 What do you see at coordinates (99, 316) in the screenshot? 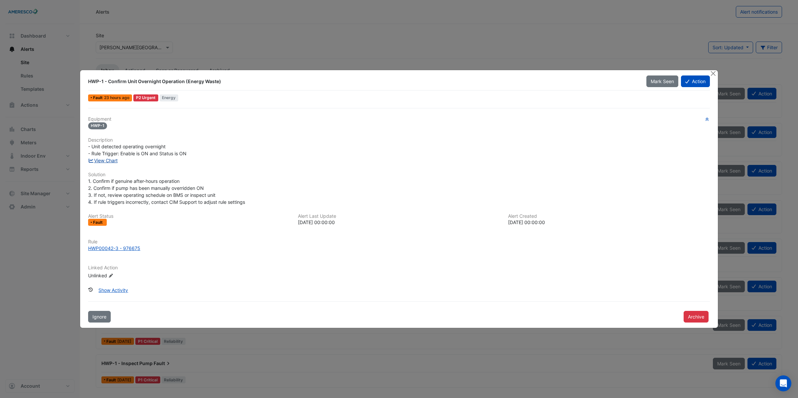
I see `button: Ignore` at bounding box center [99, 316].